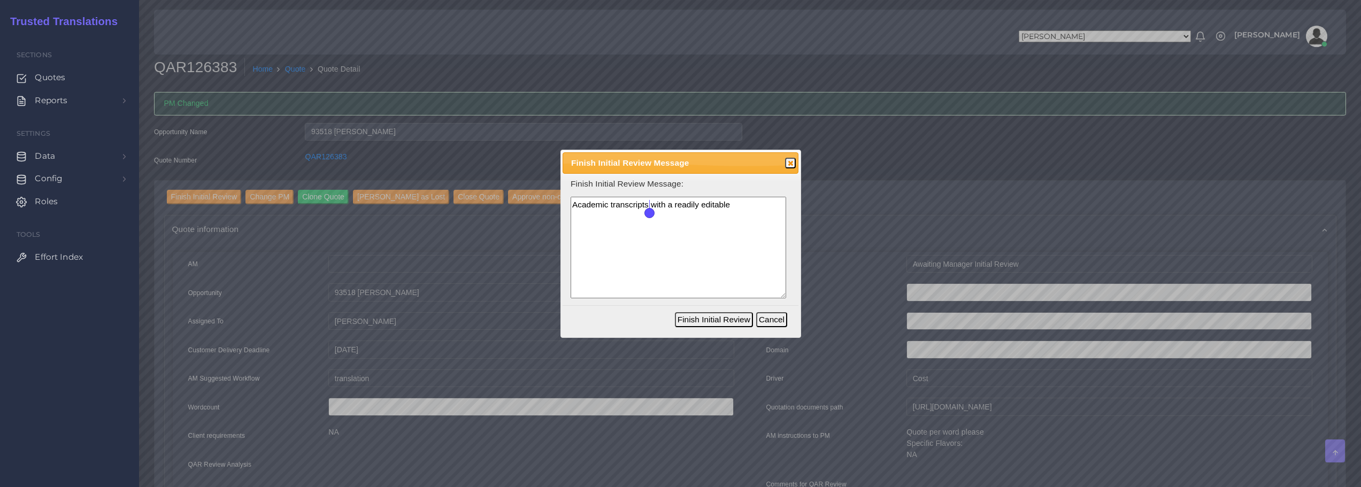 The image size is (1361, 487). What do you see at coordinates (28, 234) in the screenshot?
I see `span: Tools` at bounding box center [28, 234].